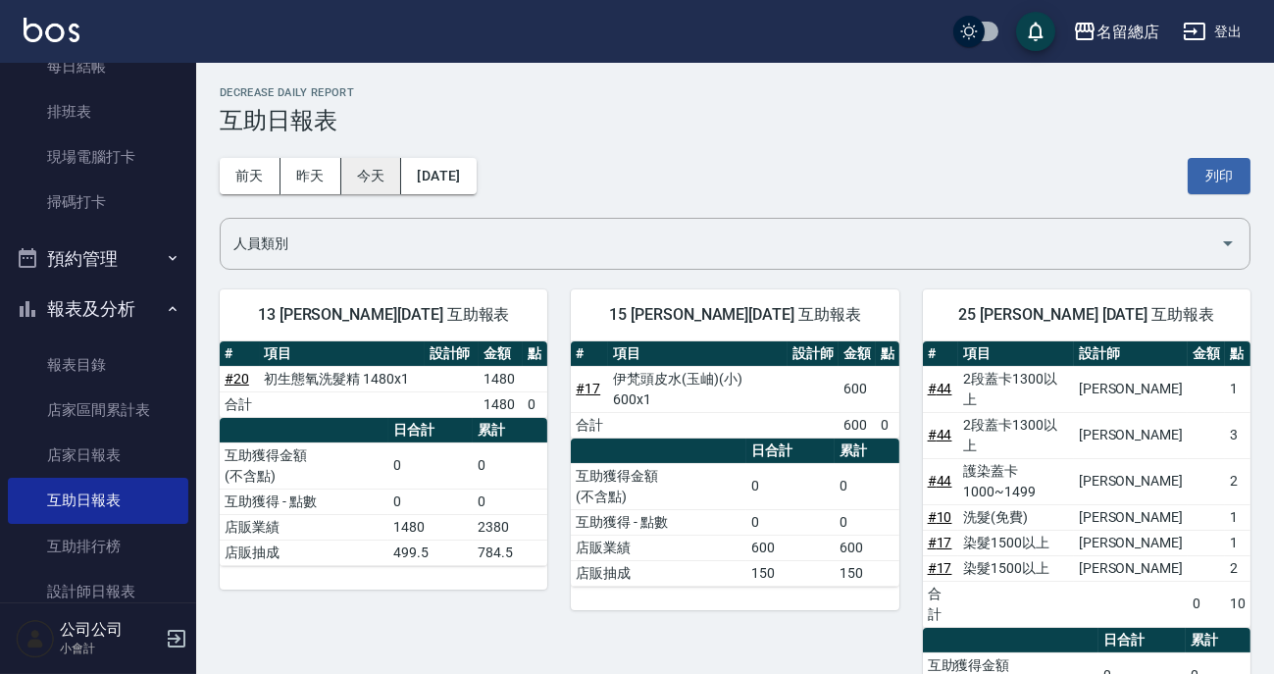 The image size is (1274, 674). I want to click on a: 店家日報表, so click(98, 455).